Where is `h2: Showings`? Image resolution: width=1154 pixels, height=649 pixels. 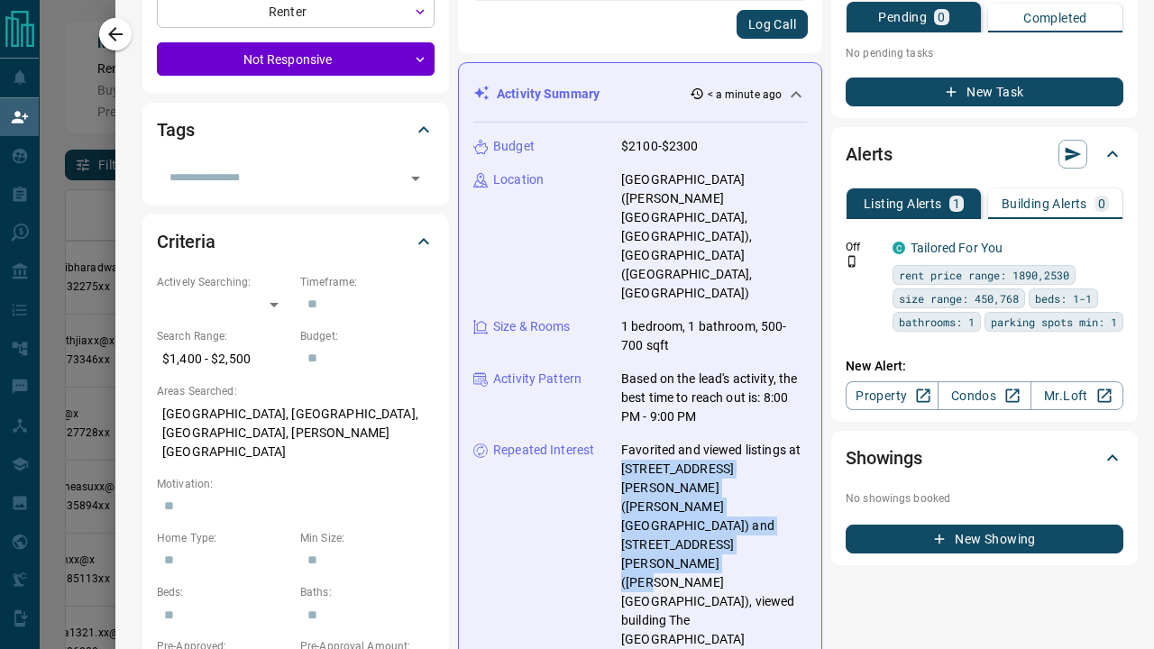 h2: Showings is located at coordinates (884, 458).